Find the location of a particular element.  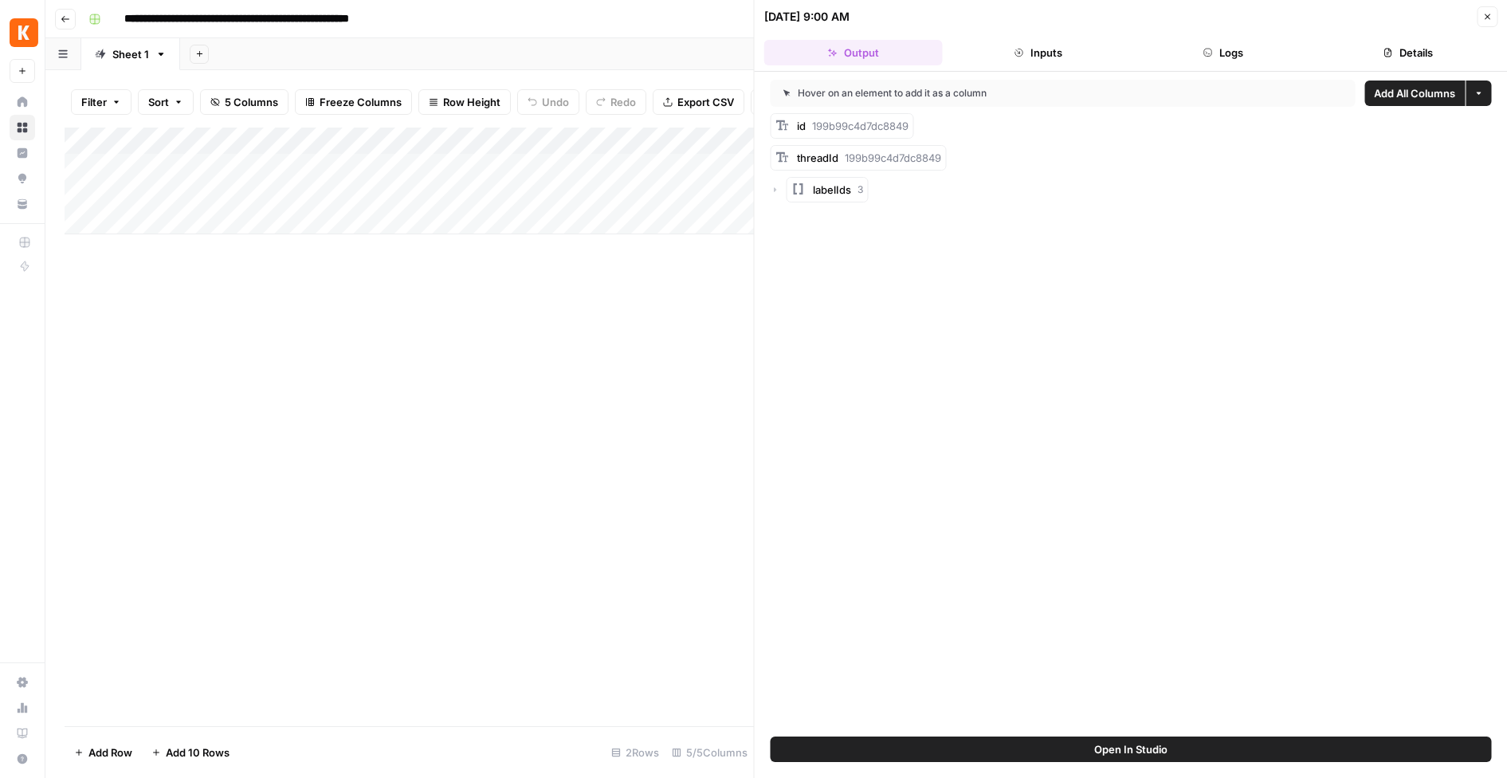

a: Sheet 1 is located at coordinates (131, 54).